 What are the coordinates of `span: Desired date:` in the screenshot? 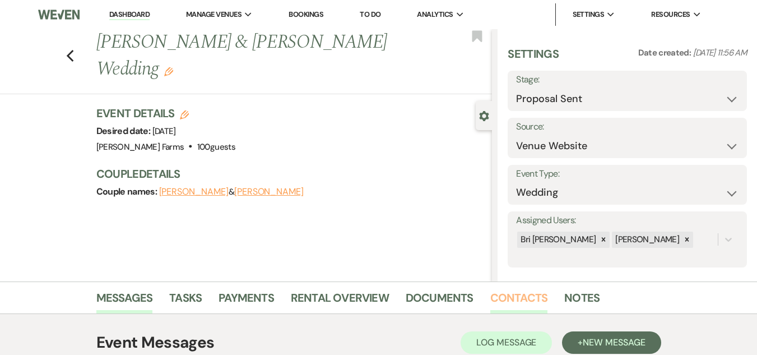 It's located at (124, 131).